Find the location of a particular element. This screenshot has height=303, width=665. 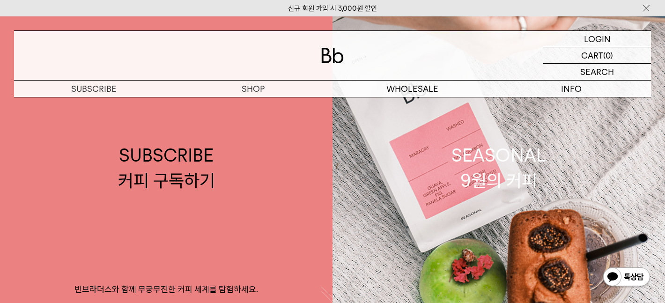

a: LOGIN is located at coordinates (597, 39).